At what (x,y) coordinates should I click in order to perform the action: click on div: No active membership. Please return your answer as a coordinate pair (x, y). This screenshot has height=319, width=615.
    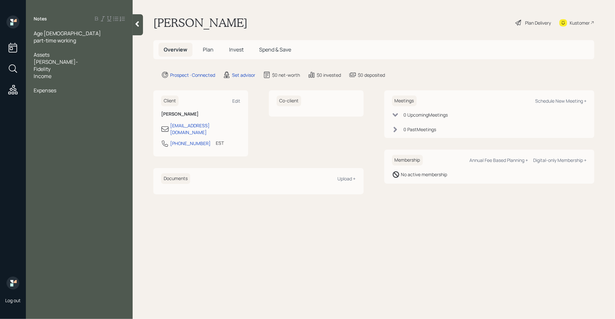
    Looking at the image, I should click on (424, 174).